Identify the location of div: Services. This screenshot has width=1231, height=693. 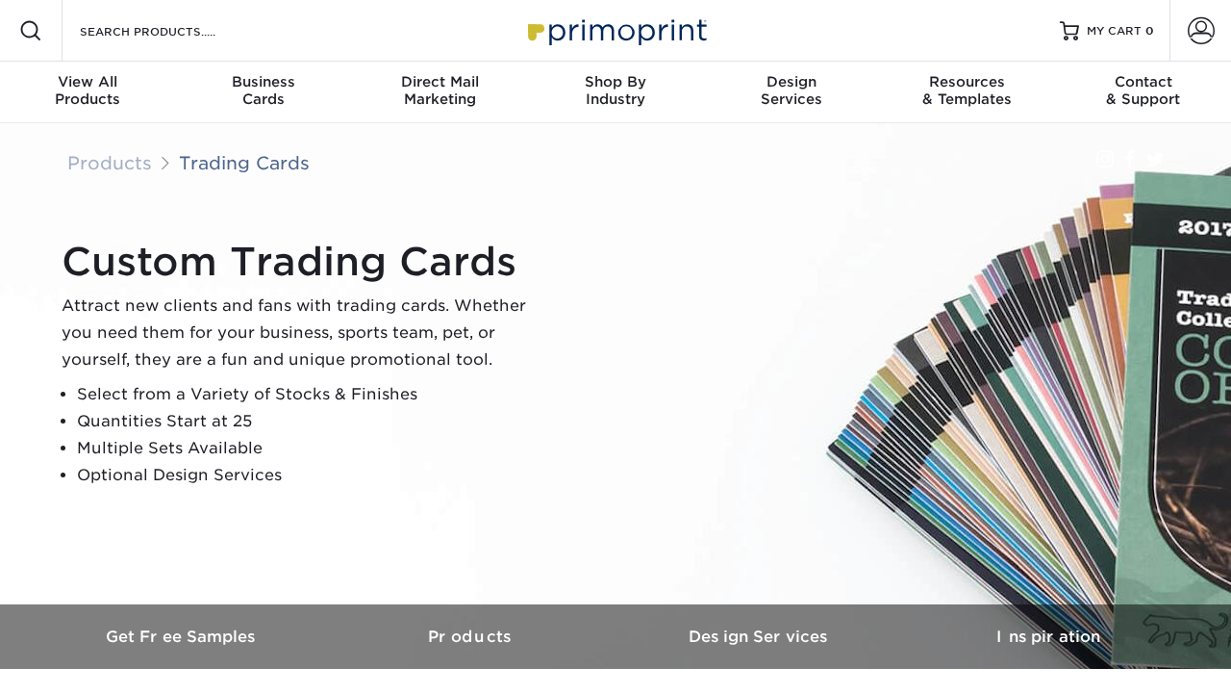
(791, 90).